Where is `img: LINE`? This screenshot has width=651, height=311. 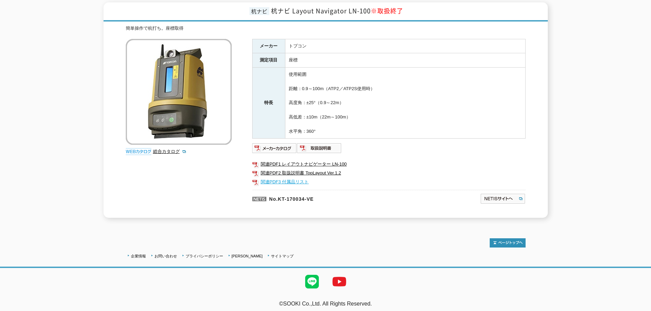
img: LINE is located at coordinates (312, 282).